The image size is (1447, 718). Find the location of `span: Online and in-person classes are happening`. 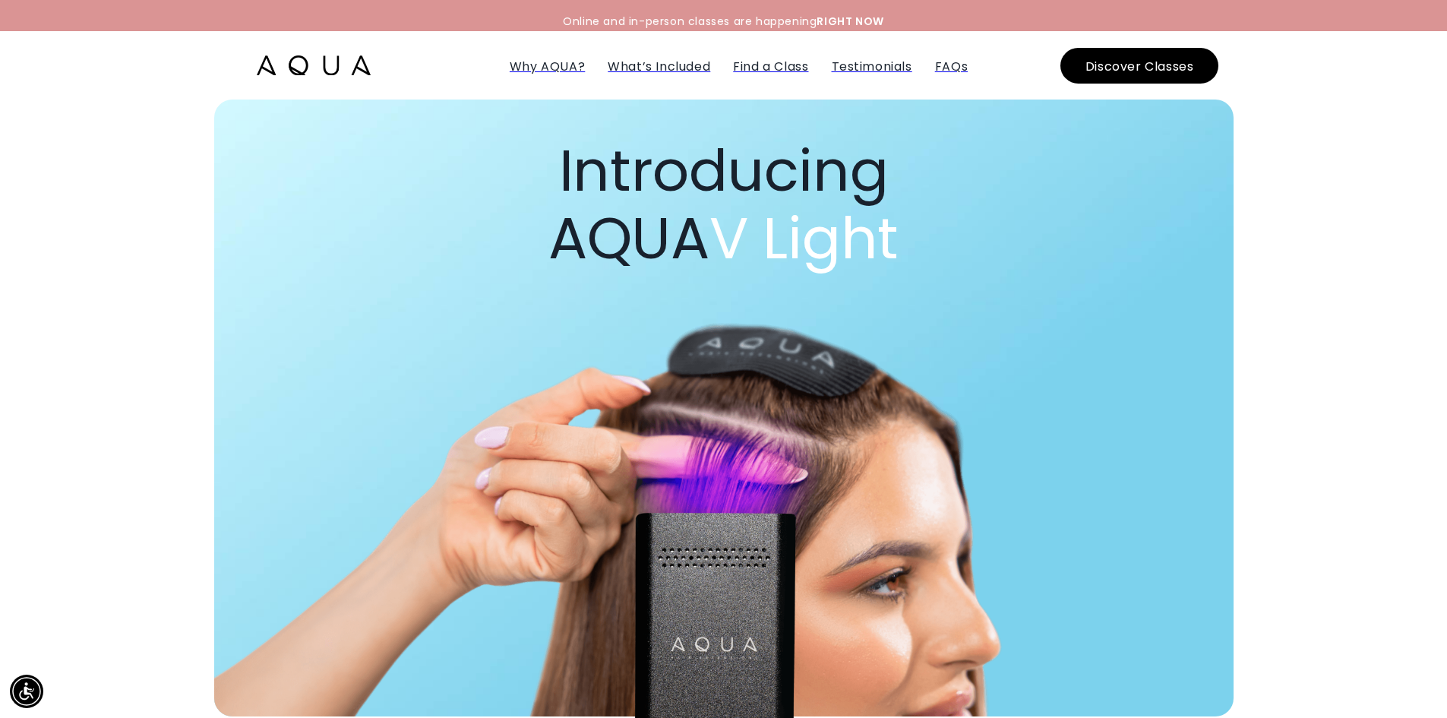

span: Online and in-person classes are happening is located at coordinates (723, 21).